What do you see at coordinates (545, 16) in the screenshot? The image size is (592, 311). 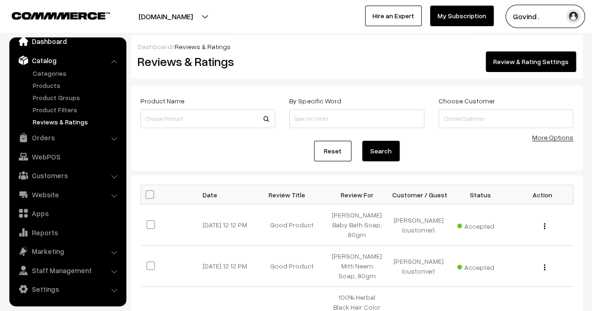 I see `button: Govind .` at bounding box center [545, 16].